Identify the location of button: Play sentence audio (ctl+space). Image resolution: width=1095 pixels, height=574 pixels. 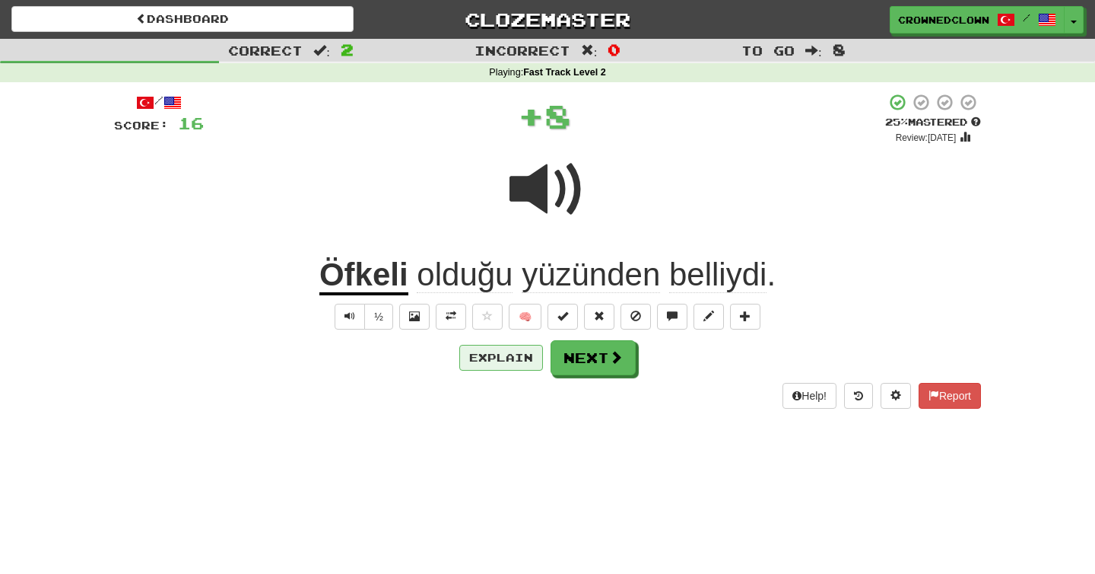
(350, 316).